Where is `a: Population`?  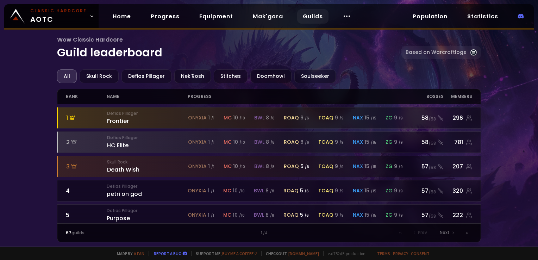
a: Population is located at coordinates (430, 16).